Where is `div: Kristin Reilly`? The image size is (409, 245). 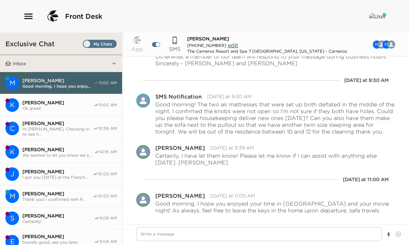
div: Kristin Reilly is located at coordinates (12, 152).